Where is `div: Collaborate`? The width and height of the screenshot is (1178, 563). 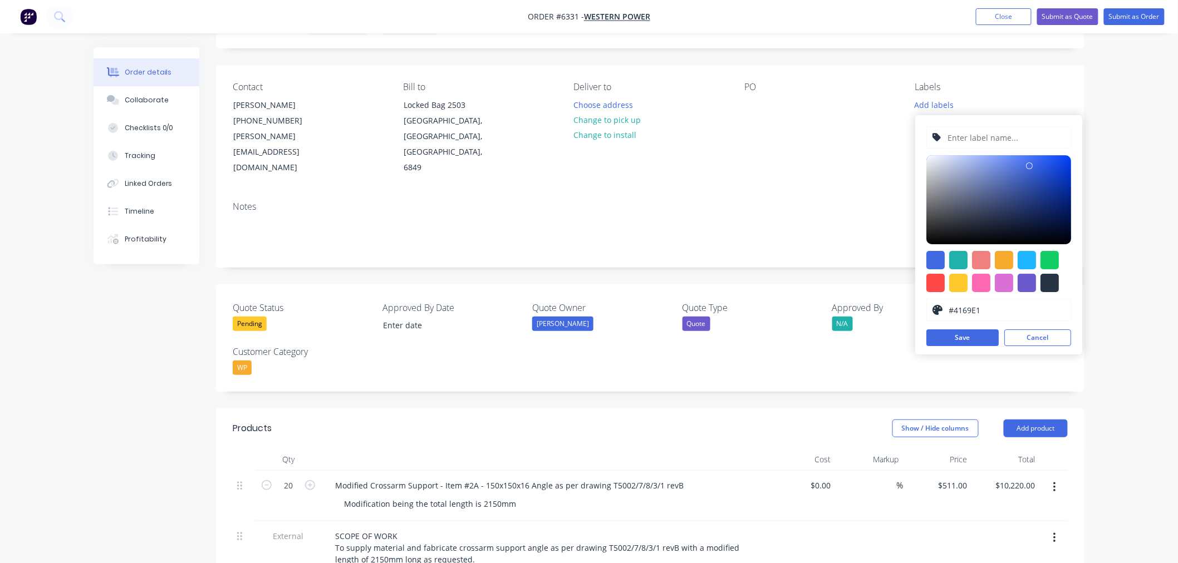
div: Collaborate is located at coordinates (146, 100).